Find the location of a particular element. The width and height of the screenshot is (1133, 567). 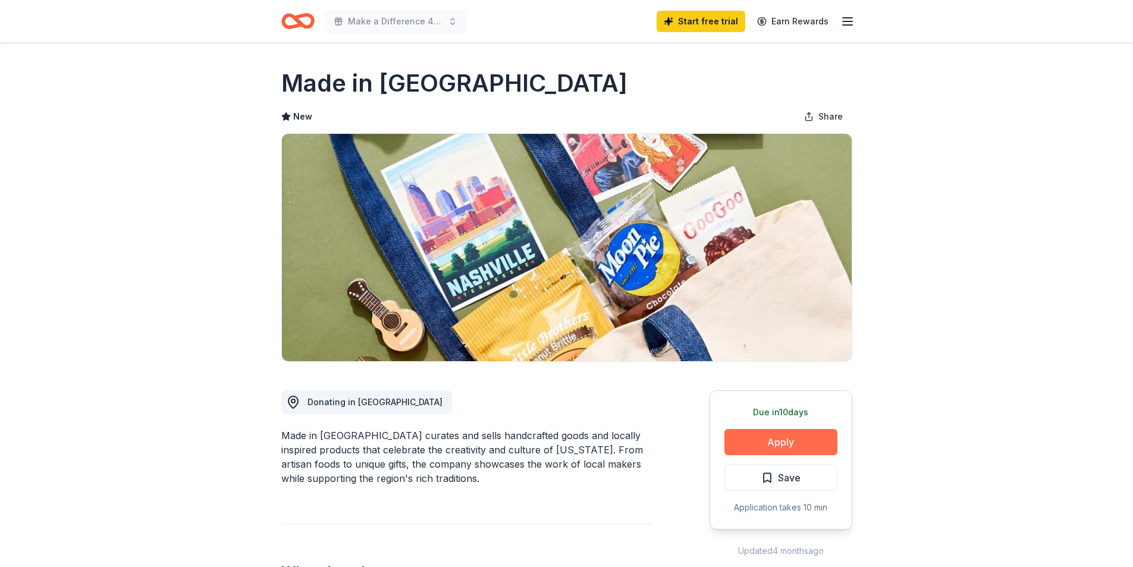

span: Share is located at coordinates (830, 117).